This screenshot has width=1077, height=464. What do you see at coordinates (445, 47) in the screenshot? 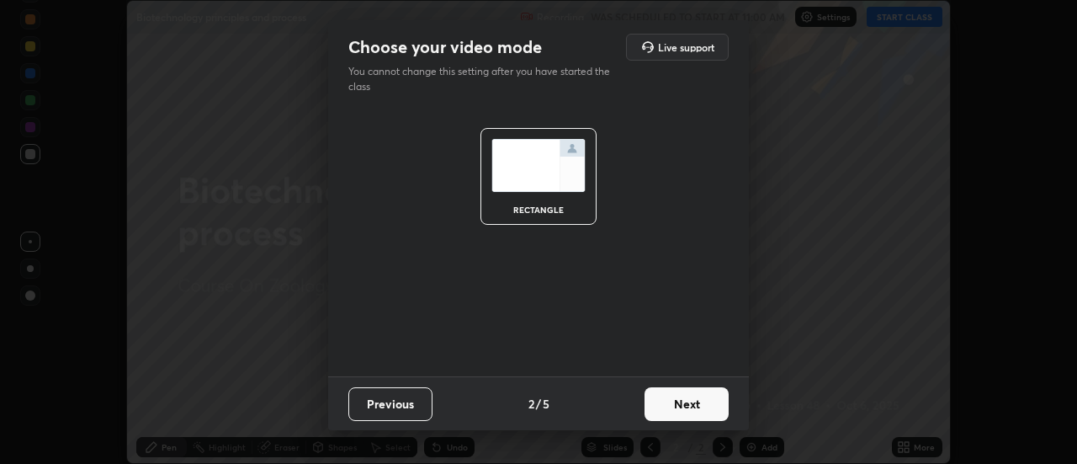
I see `h2: Choose your video mode` at bounding box center [445, 47].